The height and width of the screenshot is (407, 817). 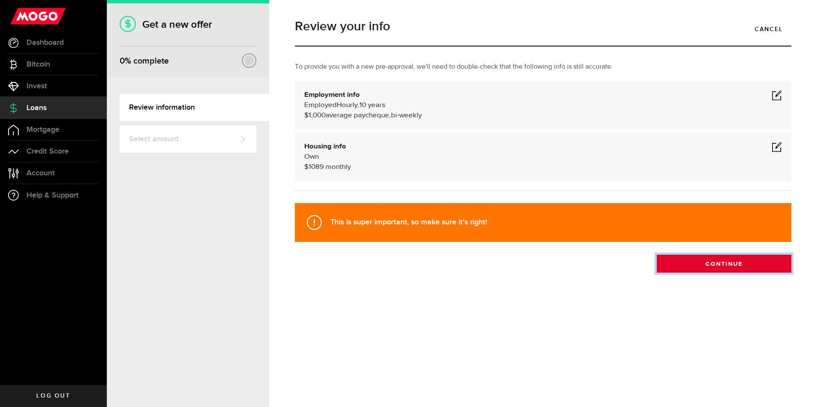 I want to click on h1: Get a new offer, so click(x=188, y=24).